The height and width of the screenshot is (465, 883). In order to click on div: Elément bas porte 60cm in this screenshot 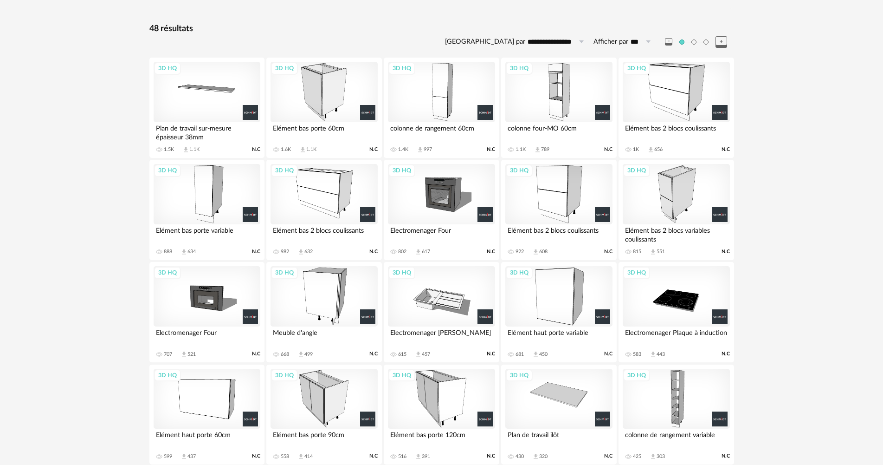, I will do `click(324, 131)`.